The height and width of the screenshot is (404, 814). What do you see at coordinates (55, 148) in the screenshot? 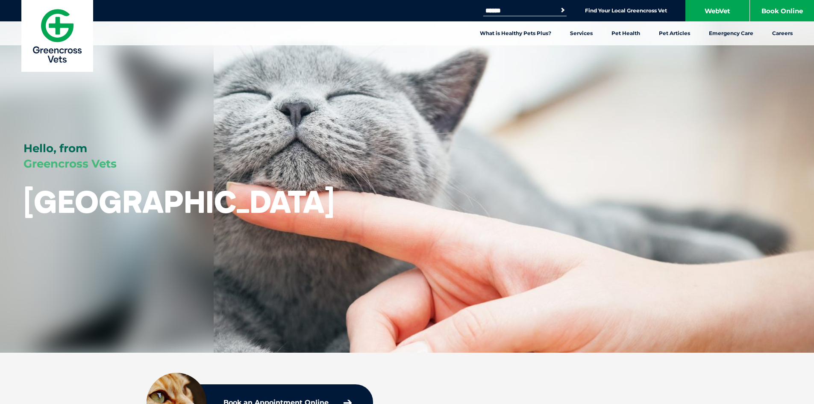
I see `span: Hello, from` at bounding box center [55, 148].